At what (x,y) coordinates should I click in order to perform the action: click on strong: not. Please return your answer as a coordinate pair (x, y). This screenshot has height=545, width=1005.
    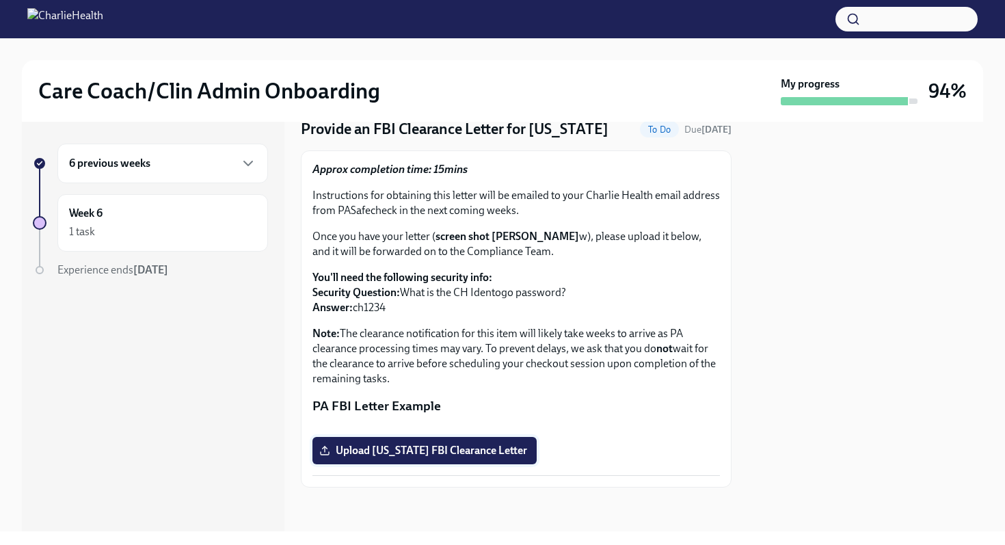
    Looking at the image, I should click on (665, 348).